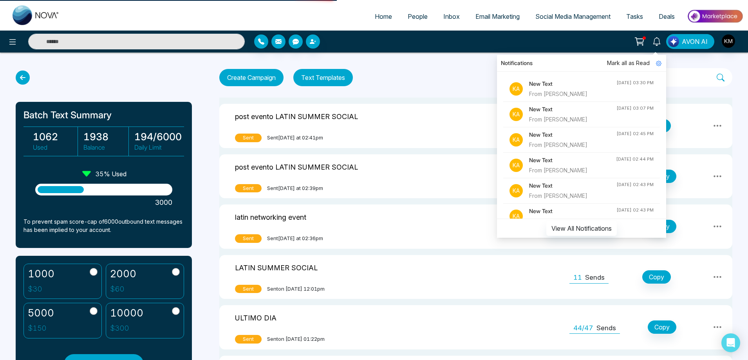  I want to click on h2: 10000, so click(126, 313).